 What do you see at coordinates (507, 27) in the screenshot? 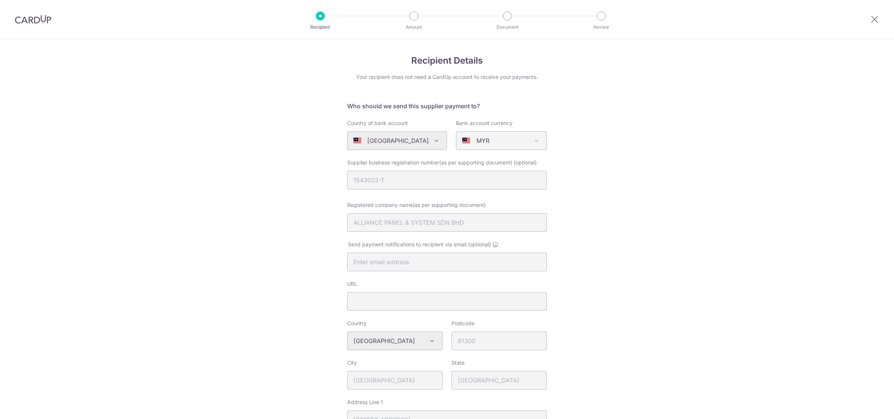
I see `p: Document` at bounding box center [507, 27].